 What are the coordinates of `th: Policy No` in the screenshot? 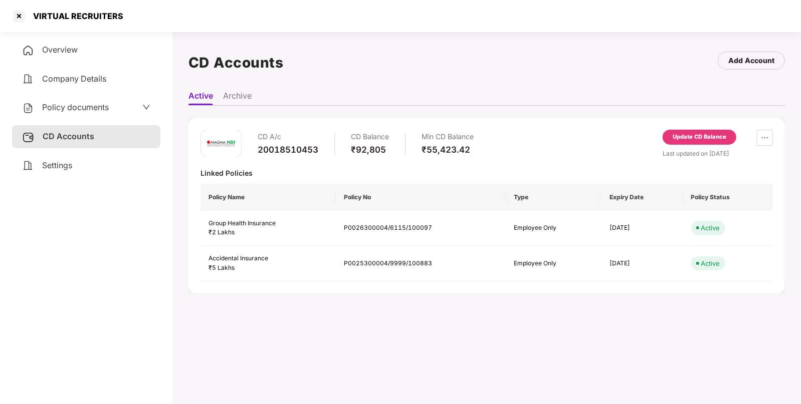 It's located at (420, 197).